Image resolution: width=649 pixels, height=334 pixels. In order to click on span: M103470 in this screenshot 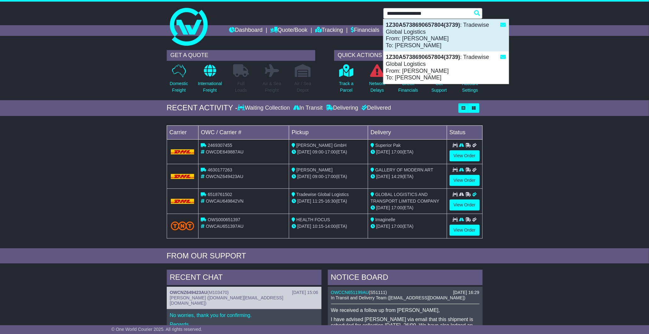, I will do `click(218, 292)`.